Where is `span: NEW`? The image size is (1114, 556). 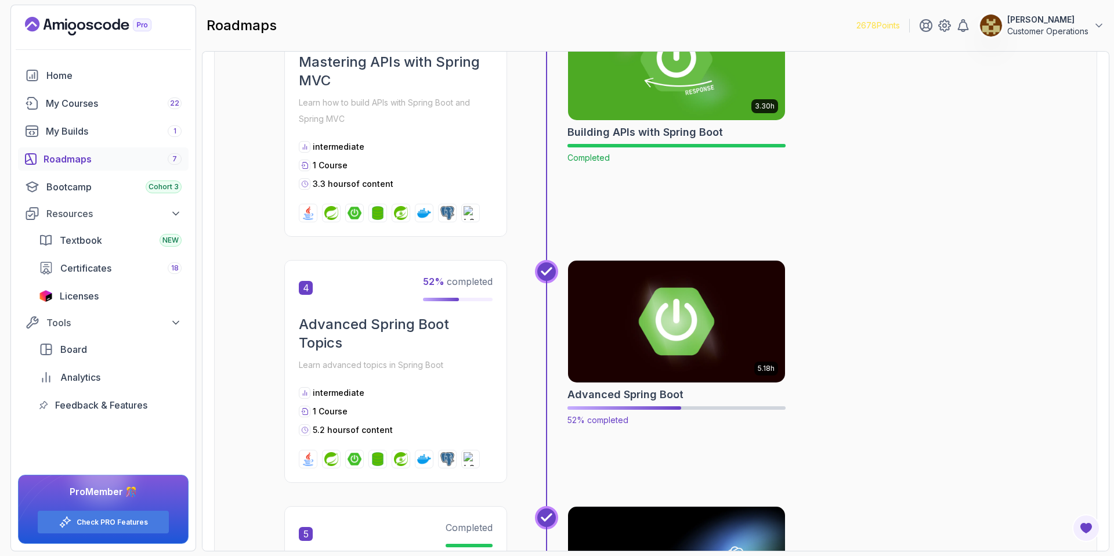
span: NEW is located at coordinates (171, 240).